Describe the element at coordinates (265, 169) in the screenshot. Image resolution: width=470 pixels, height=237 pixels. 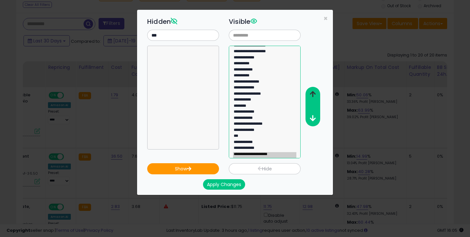
I see `button: Hide` at that location.